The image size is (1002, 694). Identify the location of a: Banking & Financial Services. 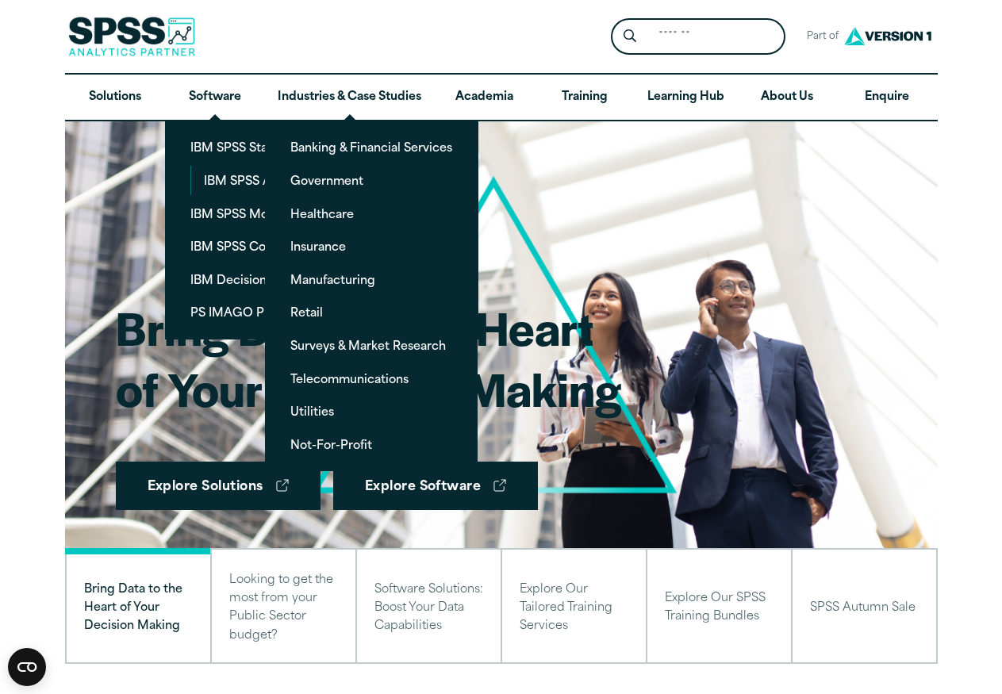
(371, 147).